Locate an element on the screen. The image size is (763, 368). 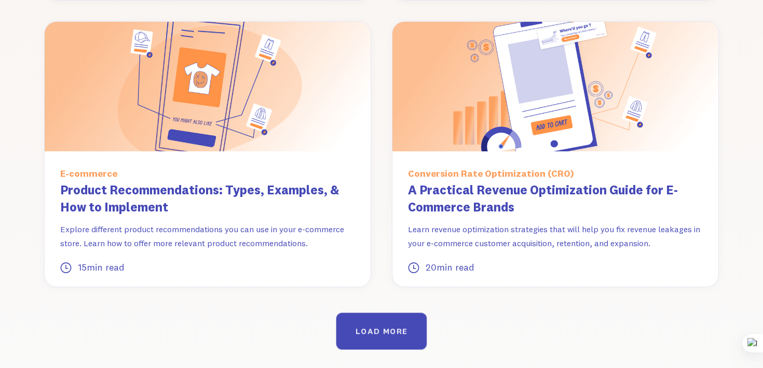
div: Conversion Rate Optimization (CRO) is located at coordinates (491, 174).